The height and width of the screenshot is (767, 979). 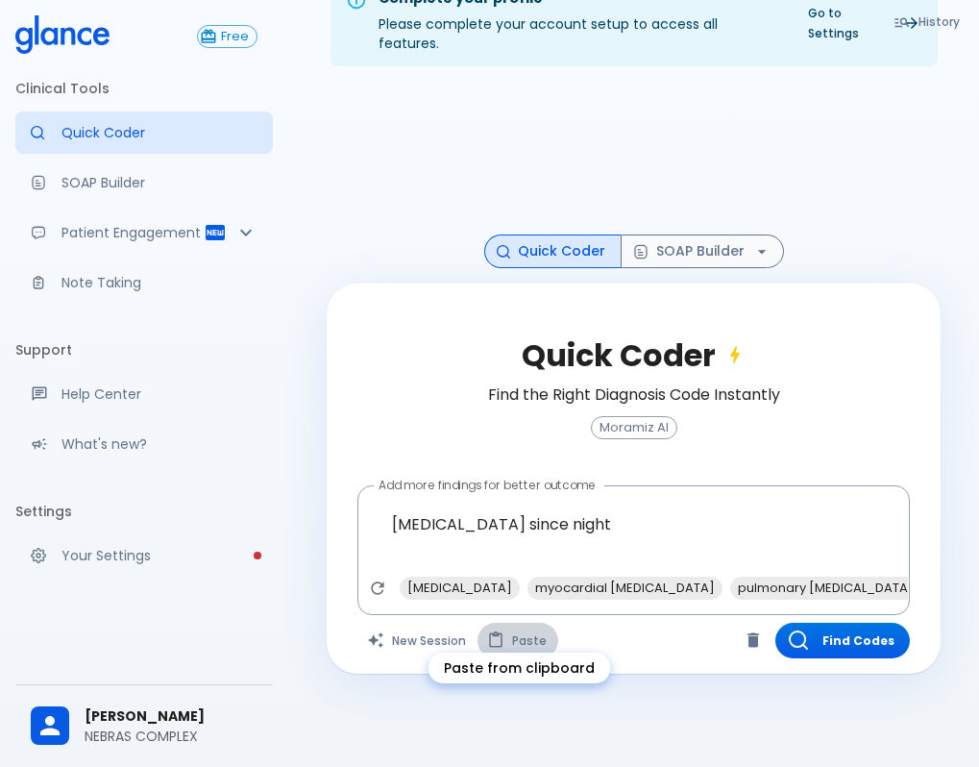 I want to click on button: SOAP Builder, so click(x=702, y=251).